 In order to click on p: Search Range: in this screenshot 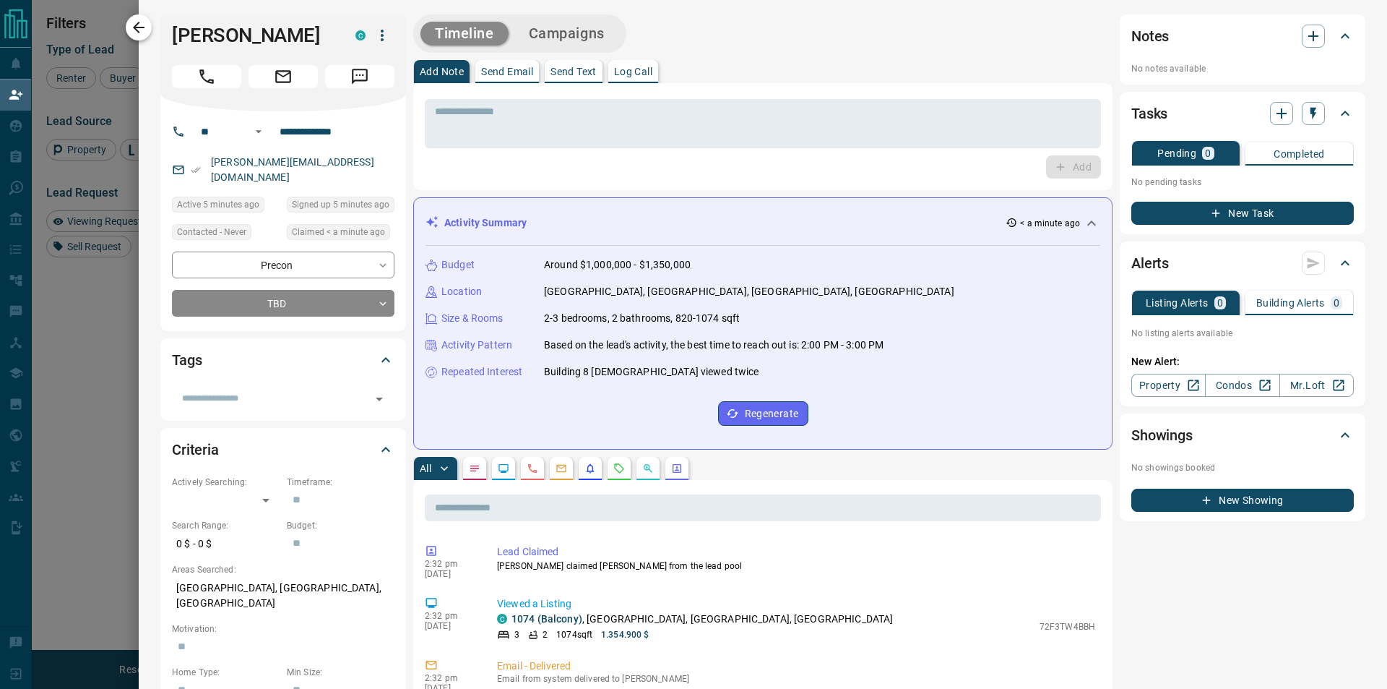, I will do `click(225, 525)`.